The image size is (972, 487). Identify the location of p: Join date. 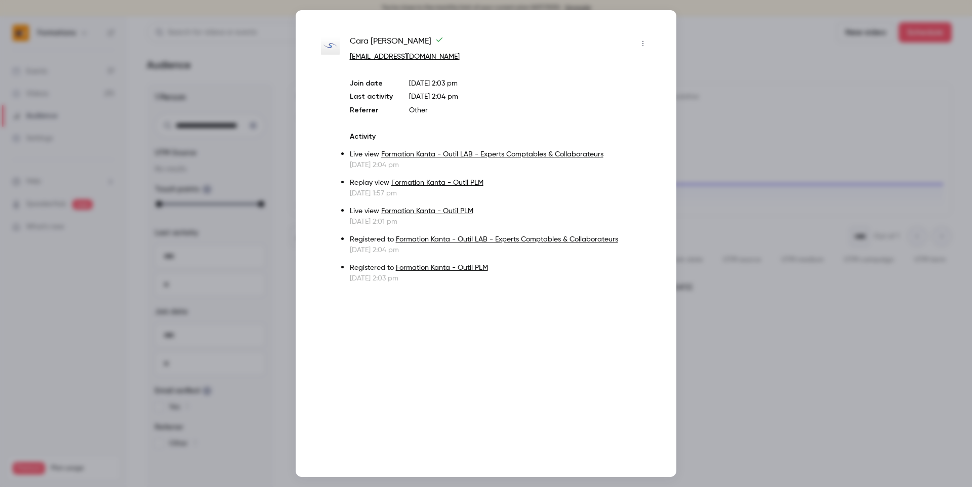
(371, 84).